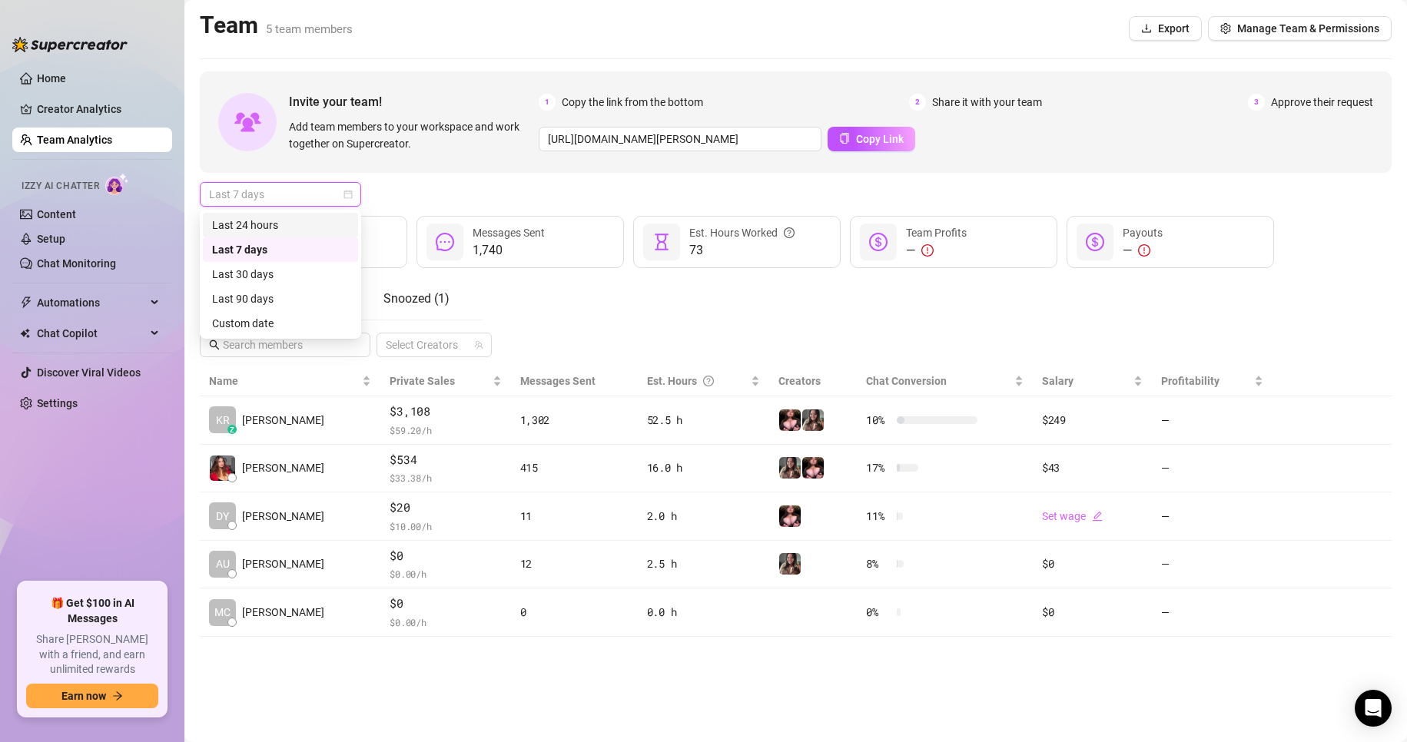 Image resolution: width=1407 pixels, height=742 pixels. I want to click on div: 0.0 h, so click(704, 613).